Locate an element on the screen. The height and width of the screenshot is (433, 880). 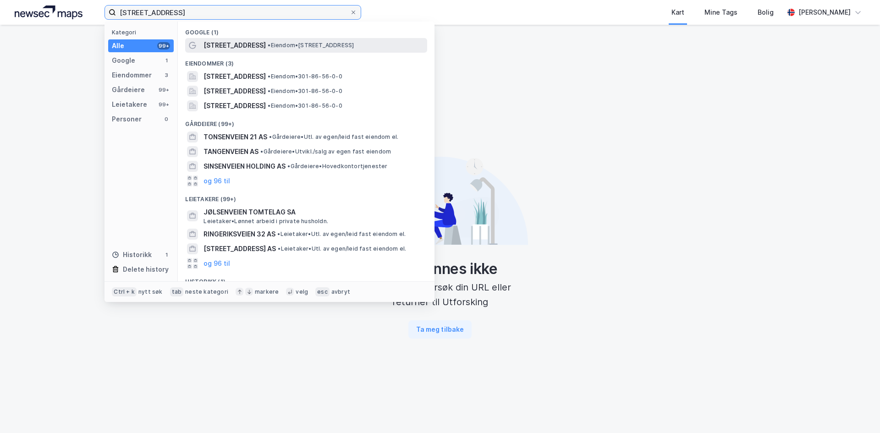
div: Google is located at coordinates (123, 60).